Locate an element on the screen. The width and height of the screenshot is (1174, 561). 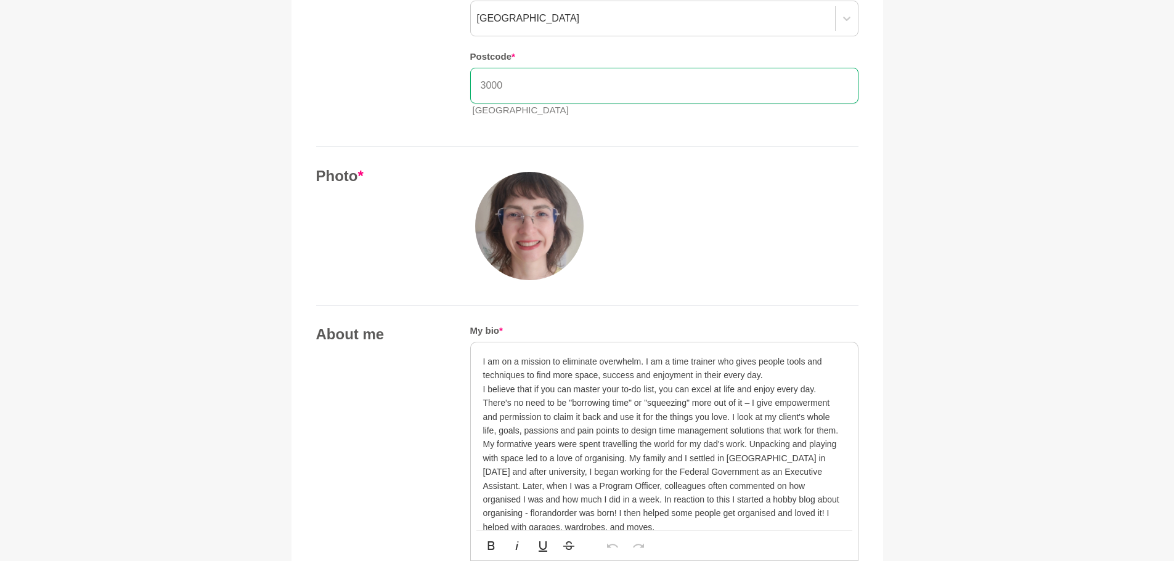
h4: About me is located at coordinates (381, 335).